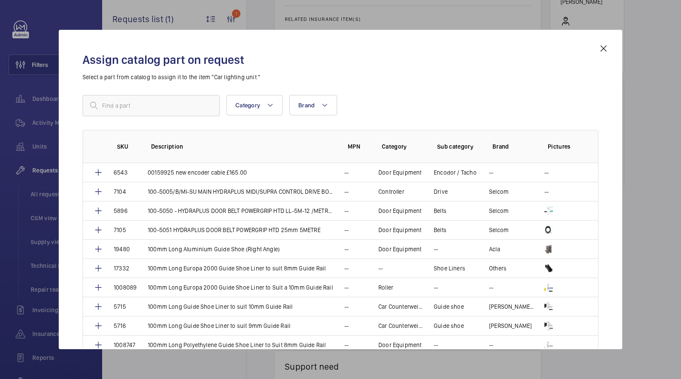 This screenshot has height=379, width=681. What do you see at coordinates (121, 268) in the screenshot?
I see `p: 17332` at bounding box center [121, 268].